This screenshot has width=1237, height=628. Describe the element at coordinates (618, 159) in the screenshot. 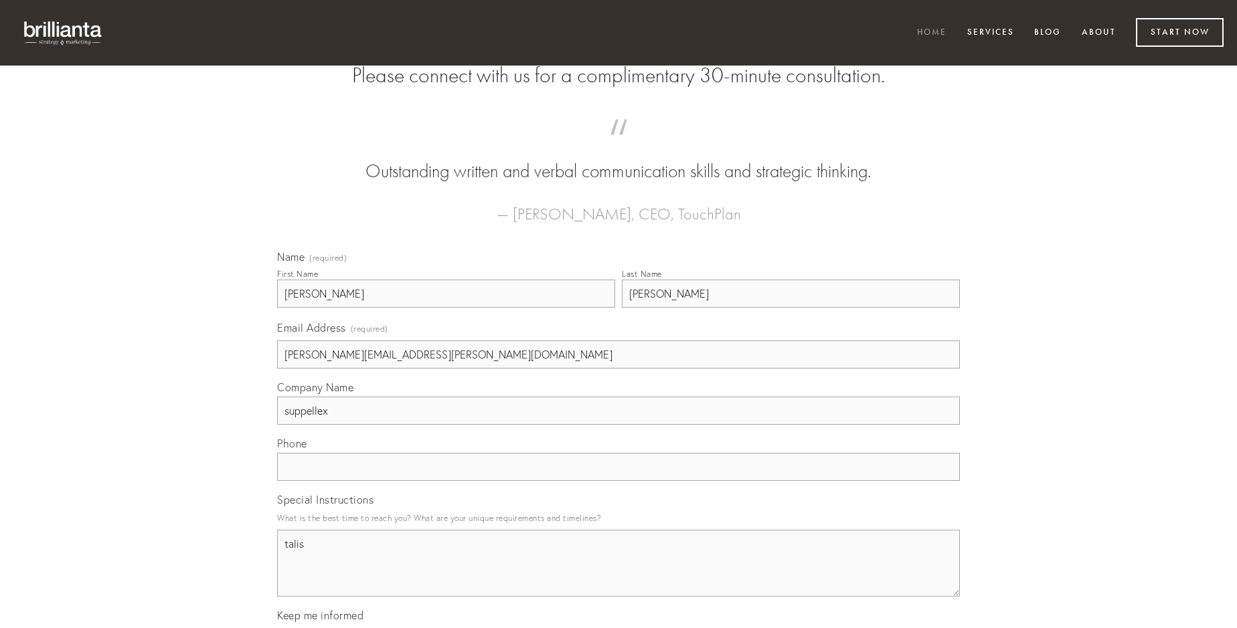

I see `blockquote: Outstanding written and verbal communication skills and strategic thinking.` at that location.